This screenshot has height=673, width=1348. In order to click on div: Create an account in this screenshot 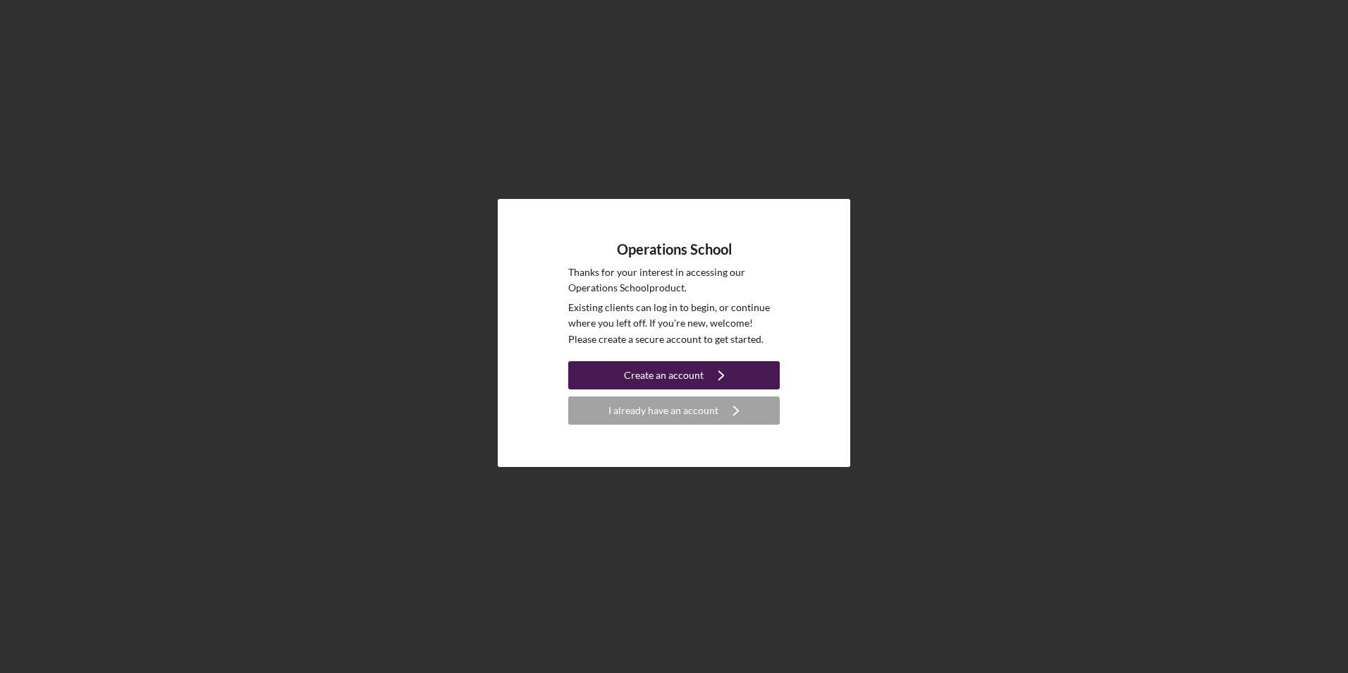, I will do `click(663, 375)`.